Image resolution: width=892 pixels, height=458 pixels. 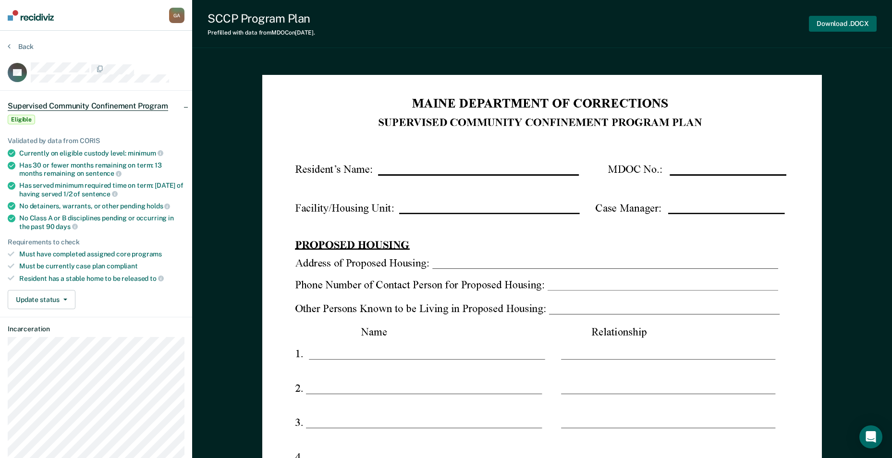 I want to click on div: Currently on eligible custody level:, so click(x=102, y=153).